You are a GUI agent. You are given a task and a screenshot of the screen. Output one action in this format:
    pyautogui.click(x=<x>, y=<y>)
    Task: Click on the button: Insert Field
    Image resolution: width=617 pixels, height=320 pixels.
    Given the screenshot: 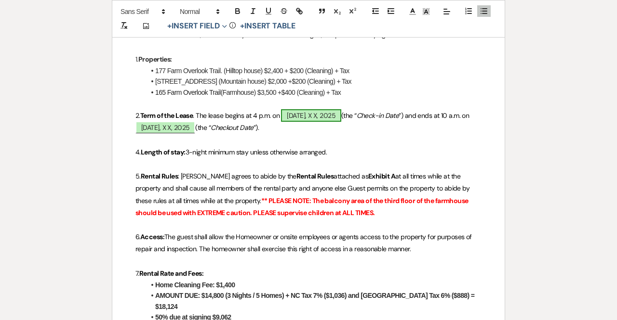 What is the action you would take?
    pyautogui.click(x=197, y=26)
    